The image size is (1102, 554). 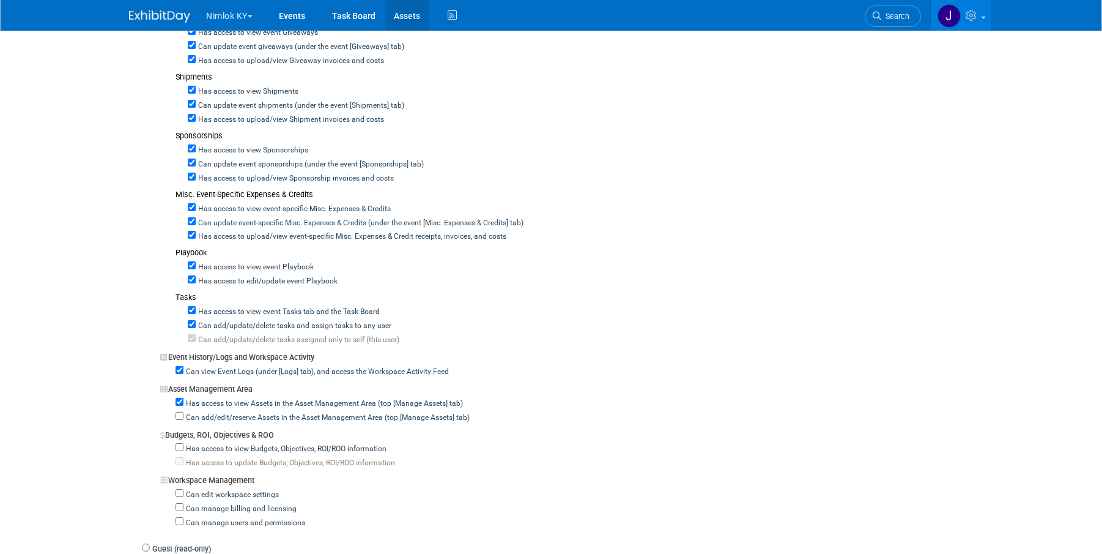 I want to click on div: Workspace Management, so click(x=565, y=477).